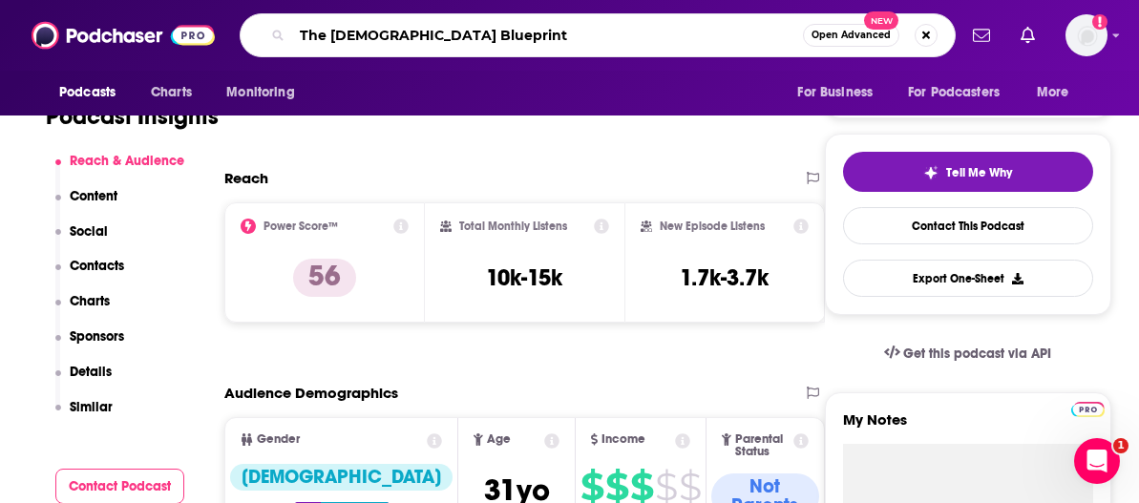  What do you see at coordinates (84, 381) in the screenshot?
I see `button: Details` at bounding box center [84, 381].